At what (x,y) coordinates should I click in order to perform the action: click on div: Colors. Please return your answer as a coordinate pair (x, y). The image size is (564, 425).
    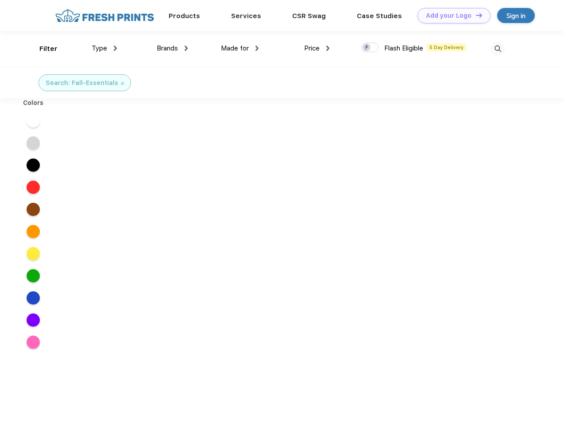
    Looking at the image, I should click on (33, 103).